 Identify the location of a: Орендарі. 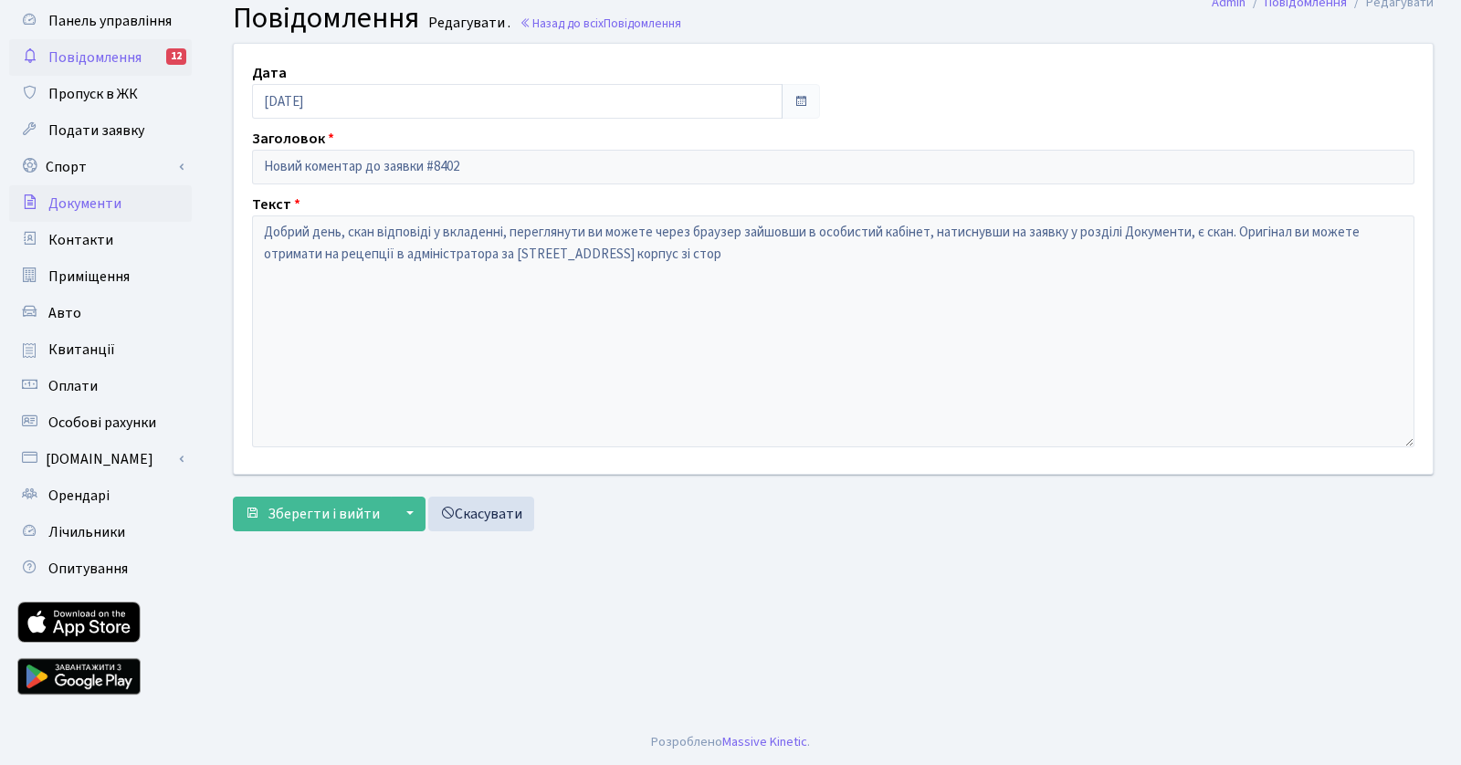
(100, 496).